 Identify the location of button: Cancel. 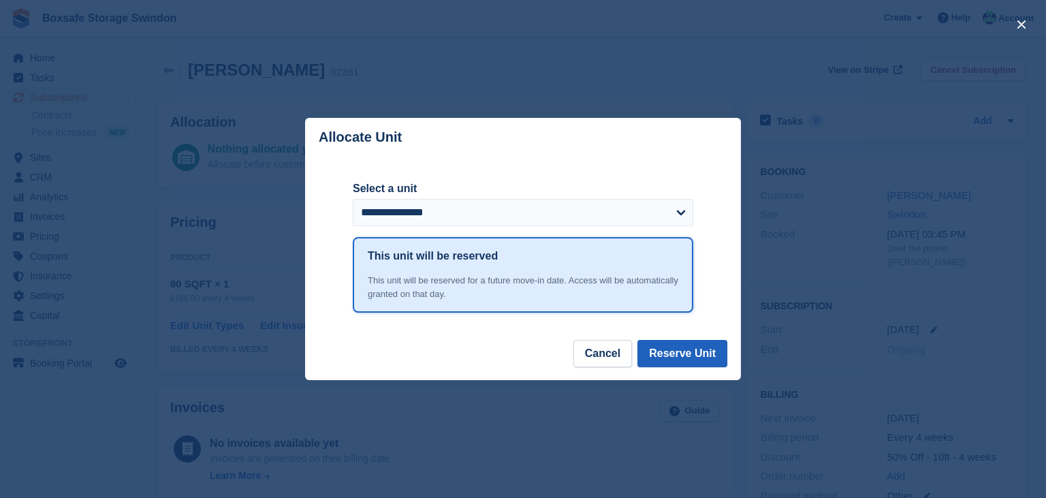
(603, 353).